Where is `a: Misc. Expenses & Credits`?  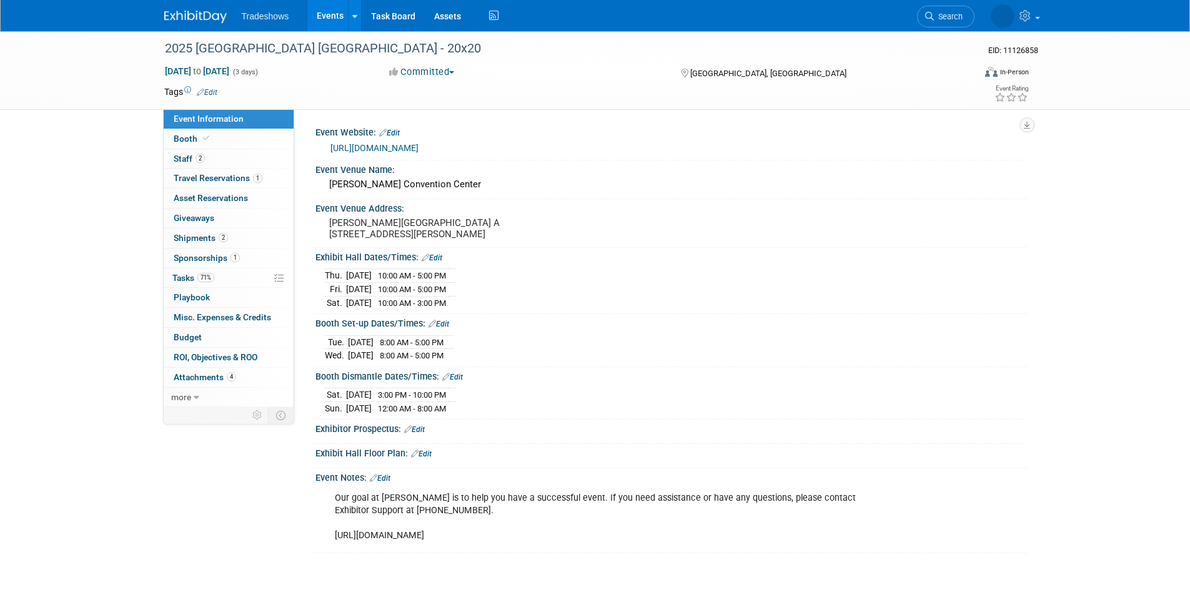
a: Misc. Expenses & Credits is located at coordinates (229, 317).